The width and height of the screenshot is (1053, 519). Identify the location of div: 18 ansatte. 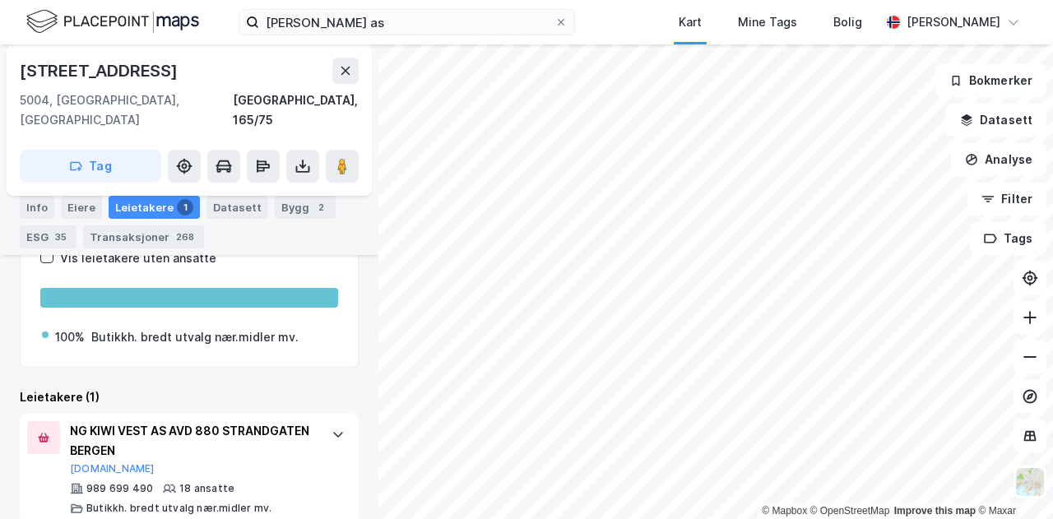
(207, 489).